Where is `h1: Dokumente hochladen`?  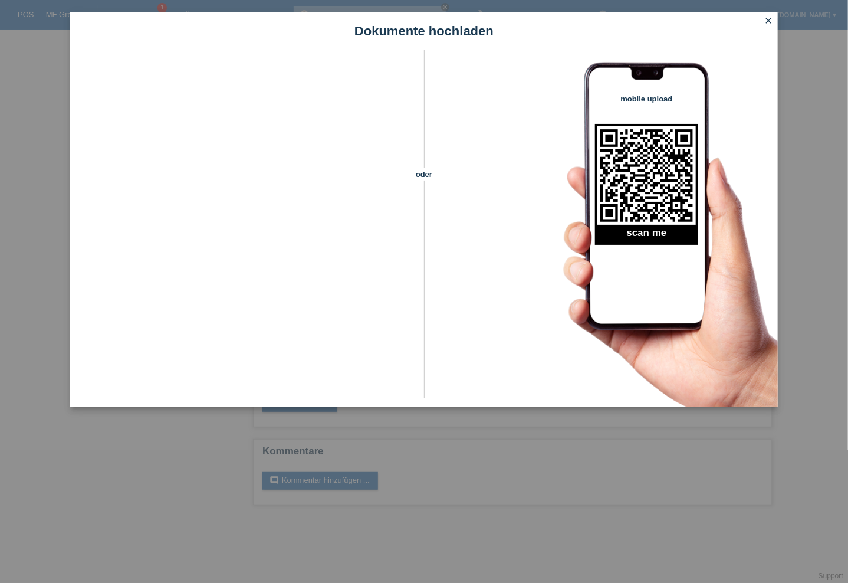 h1: Dokumente hochladen is located at coordinates (424, 31).